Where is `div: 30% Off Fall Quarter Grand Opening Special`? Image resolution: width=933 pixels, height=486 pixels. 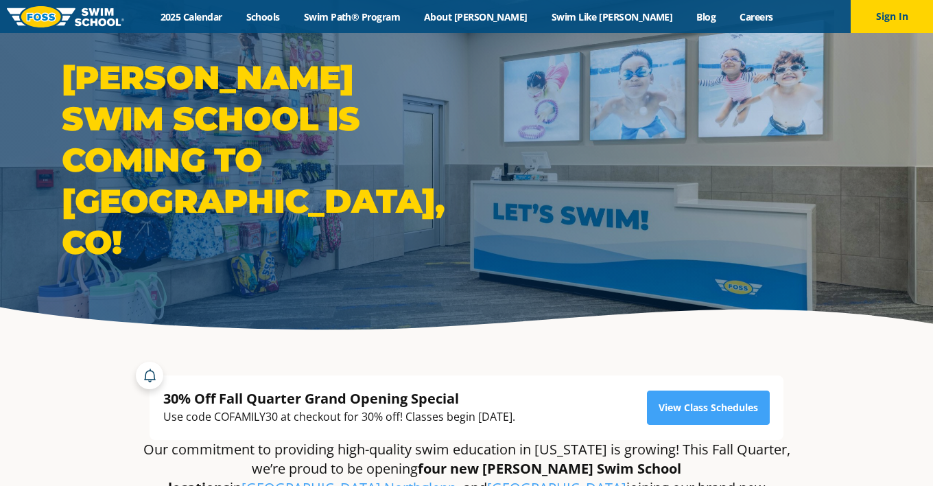
div: 30% Off Fall Quarter Grand Opening Special is located at coordinates (339, 398).